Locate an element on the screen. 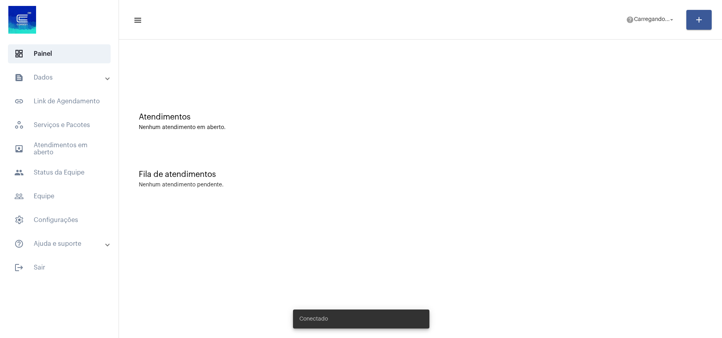 This screenshot has height=338, width=722. mat-icon: arrow_drop_down is located at coordinates (671, 20).